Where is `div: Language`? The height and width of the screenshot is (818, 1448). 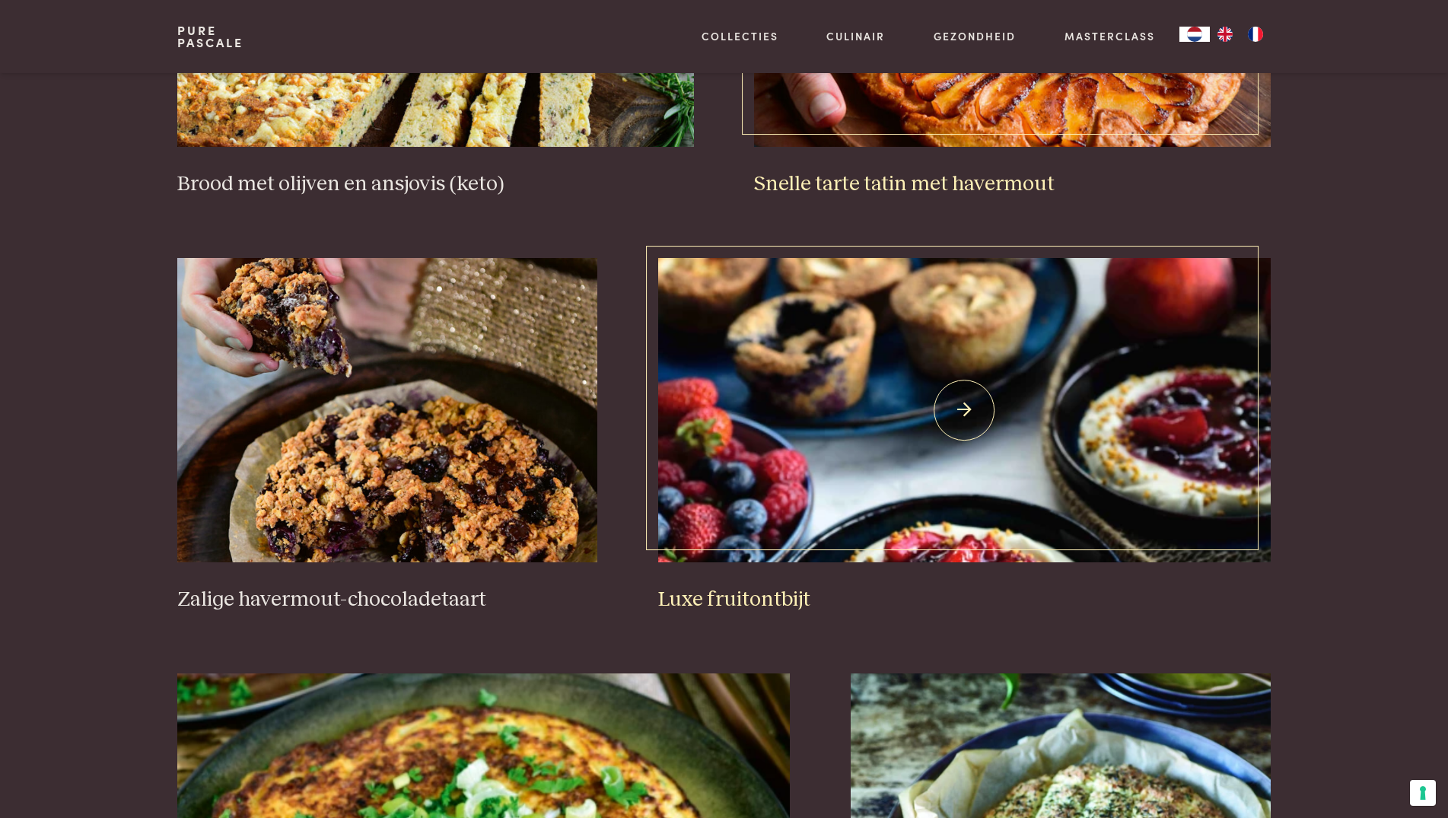
div: Language is located at coordinates (1195, 34).